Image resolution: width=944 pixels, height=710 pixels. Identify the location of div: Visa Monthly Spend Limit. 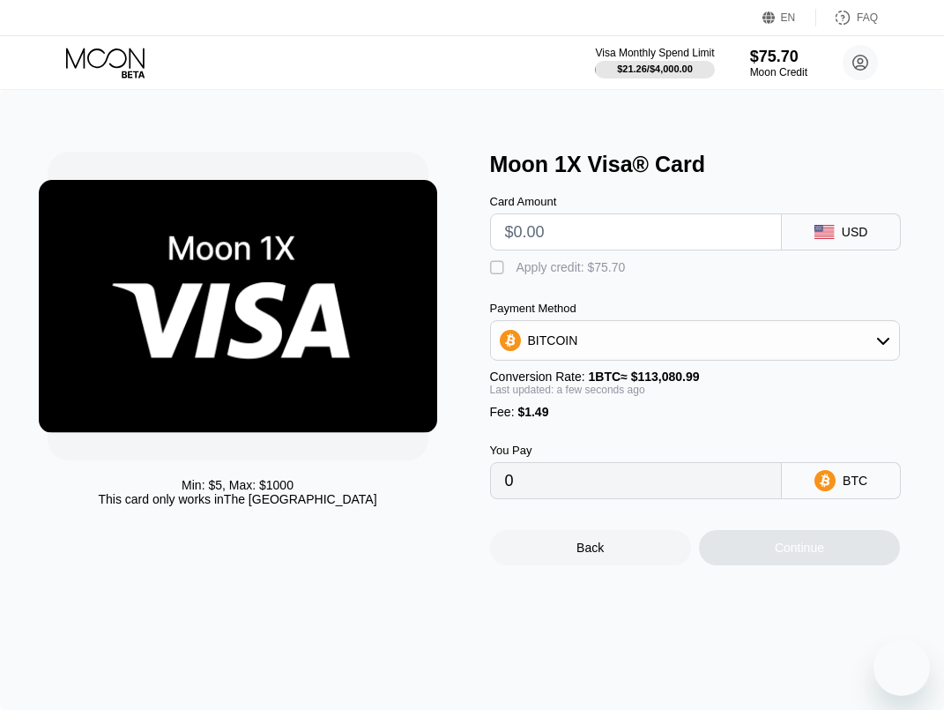
(654, 53).